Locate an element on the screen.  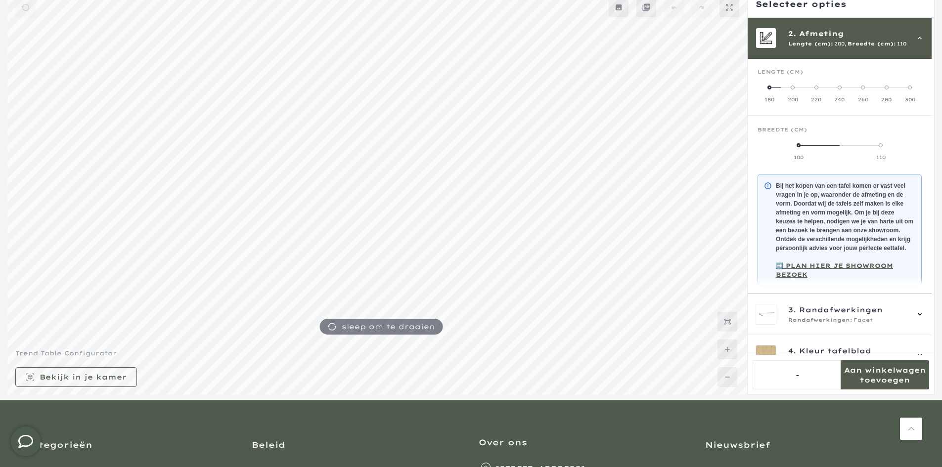
h3: Over ons is located at coordinates (585, 443).